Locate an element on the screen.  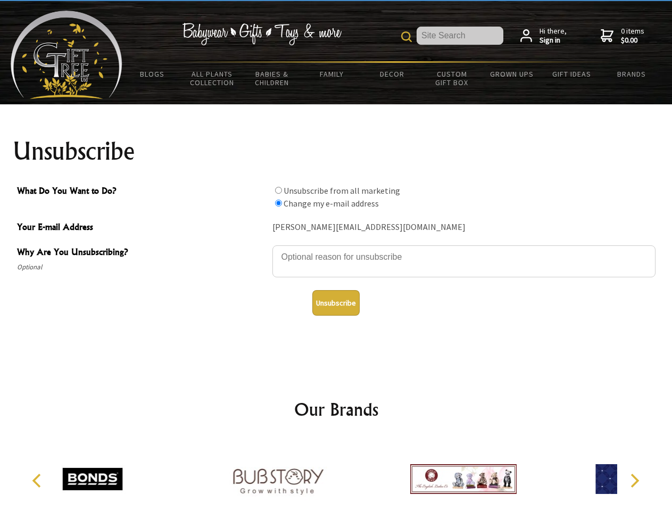
strong: Sign in is located at coordinates (553, 40).